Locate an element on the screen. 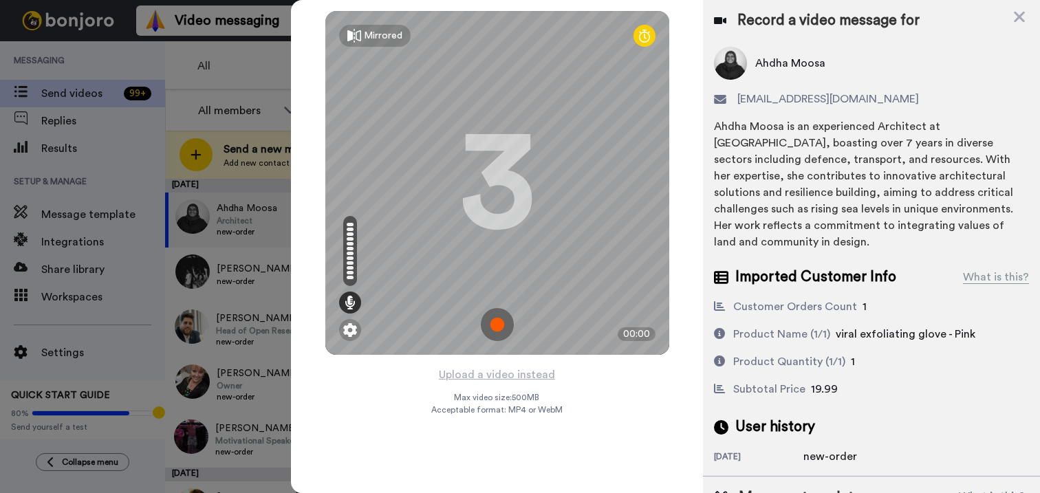  span: Imported Customer Info is located at coordinates (816, 277).